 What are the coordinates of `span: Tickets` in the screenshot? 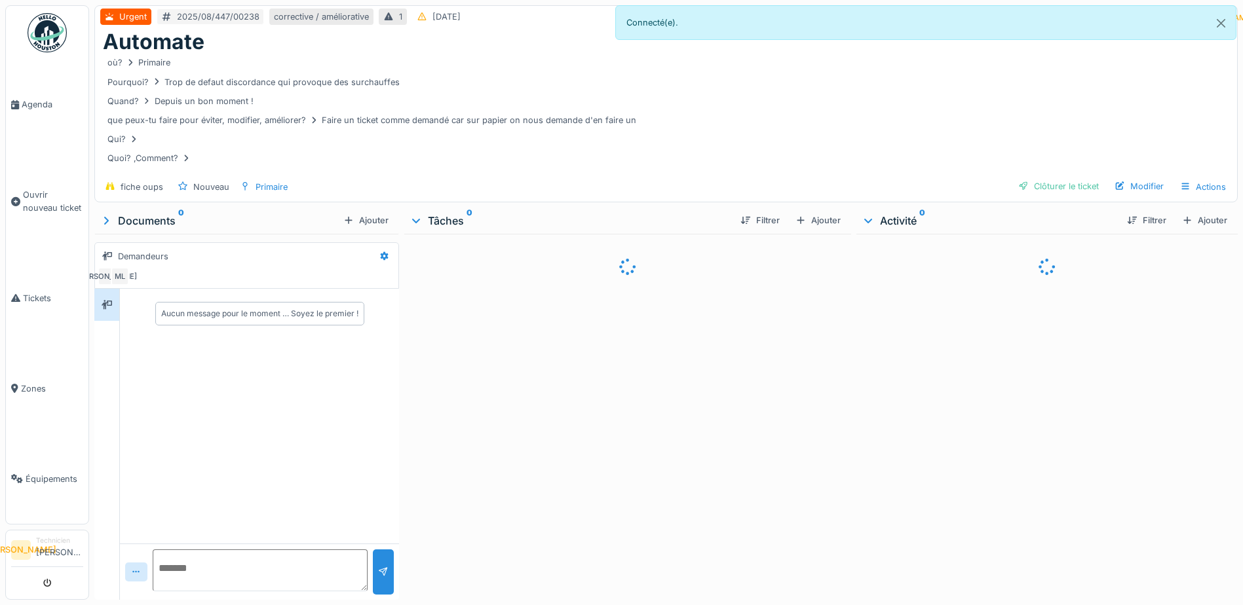 It's located at (53, 298).